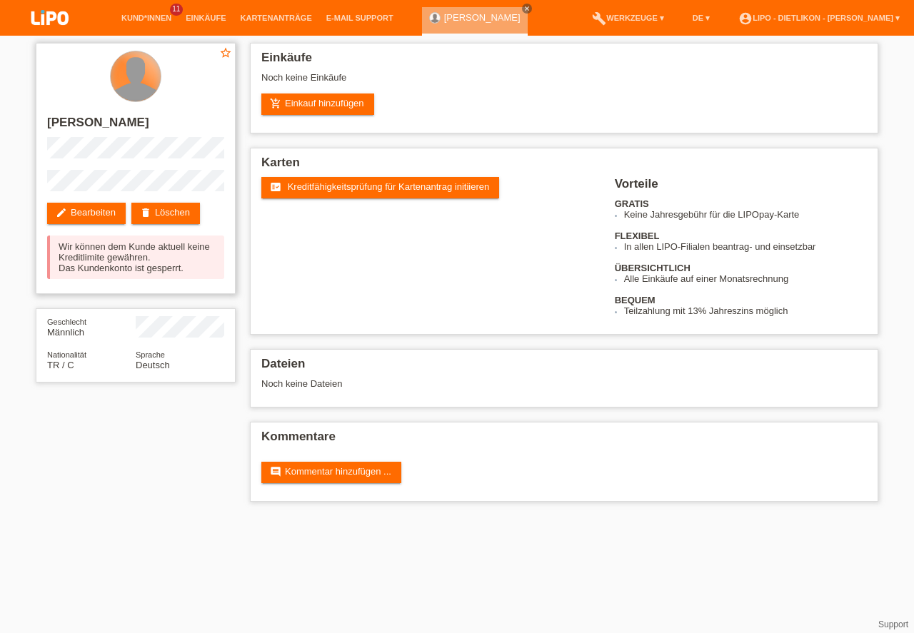 This screenshot has width=914, height=633. I want to click on i: add_shopping_cart, so click(276, 104).